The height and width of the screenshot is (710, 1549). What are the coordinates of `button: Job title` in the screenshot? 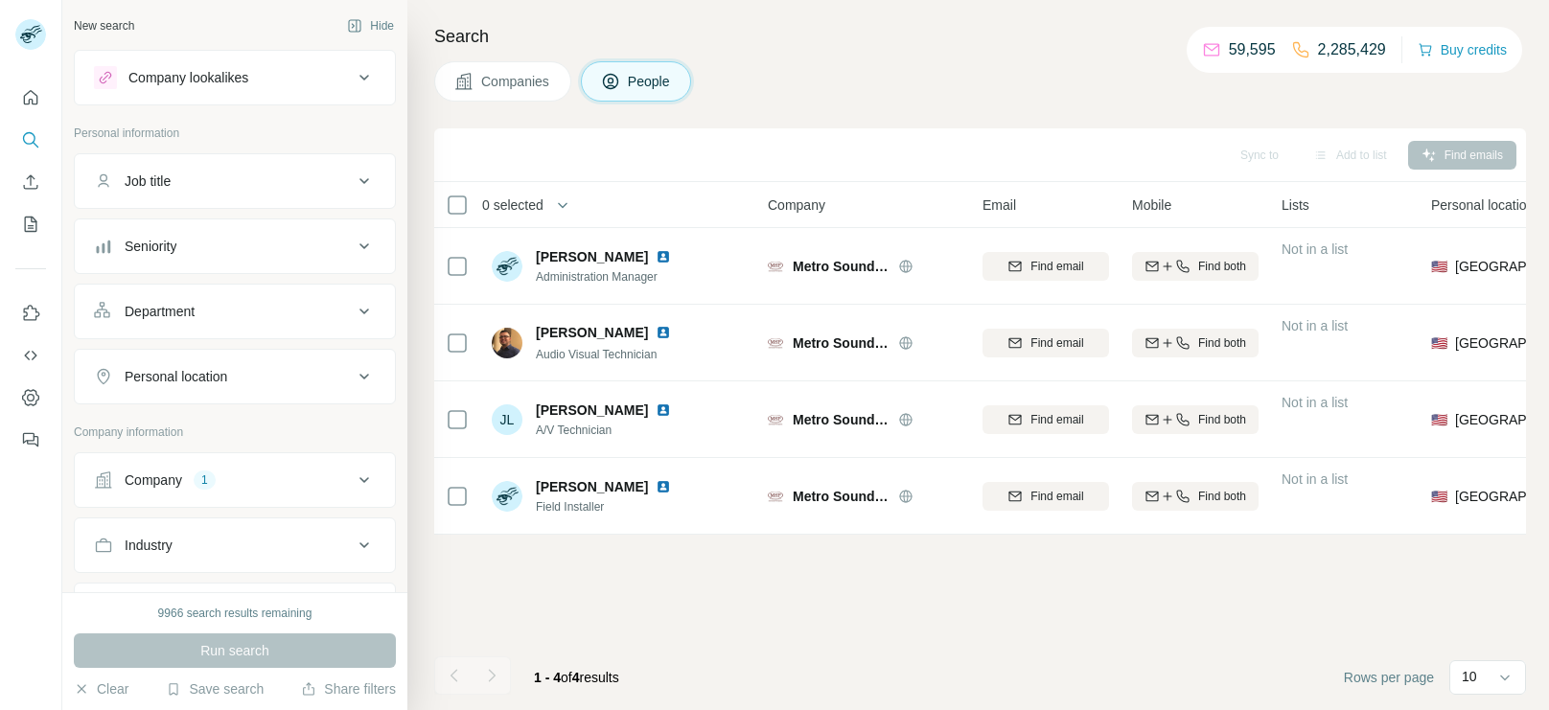 It's located at (235, 181).